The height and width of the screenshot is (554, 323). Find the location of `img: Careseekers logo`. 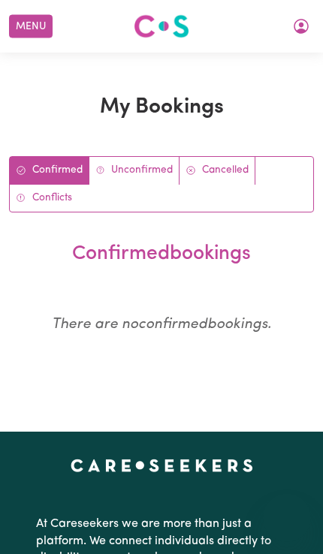

img: Careseekers logo is located at coordinates (161, 26).